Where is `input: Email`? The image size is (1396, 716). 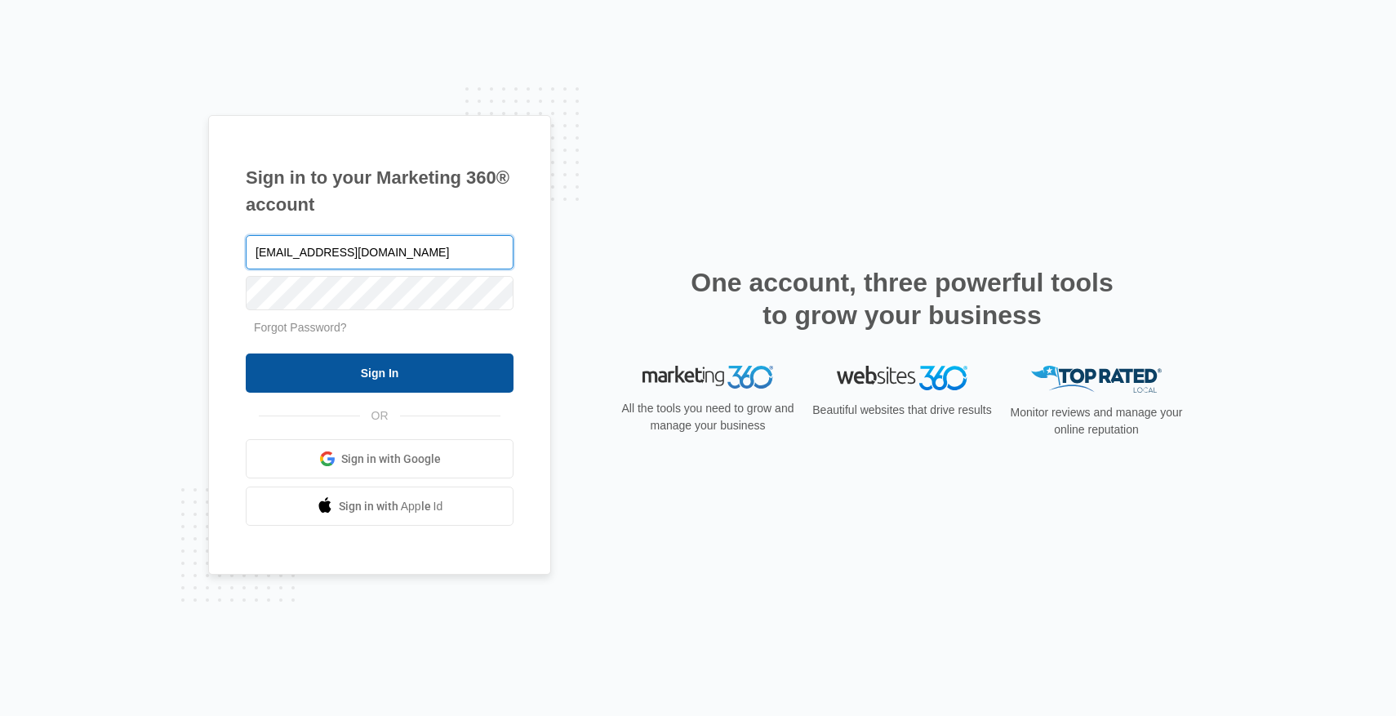
input: Email is located at coordinates (380, 252).